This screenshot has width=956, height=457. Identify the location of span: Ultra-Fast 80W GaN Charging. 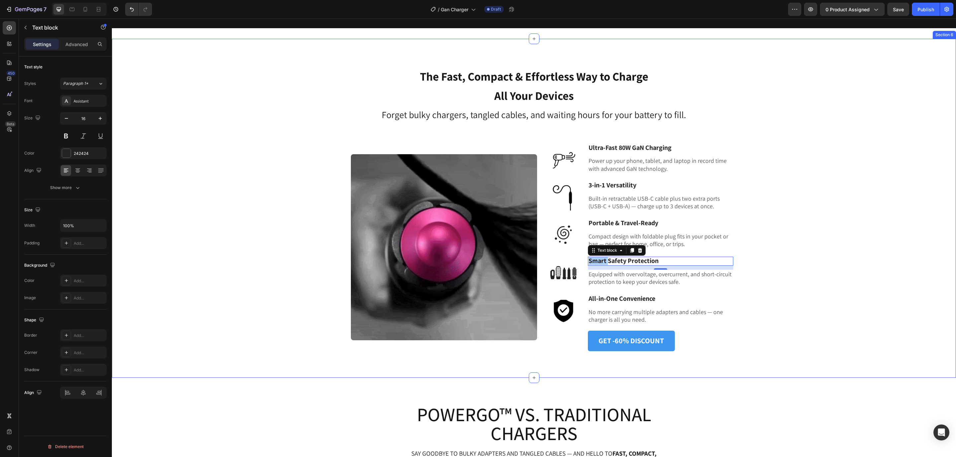
(518, 129).